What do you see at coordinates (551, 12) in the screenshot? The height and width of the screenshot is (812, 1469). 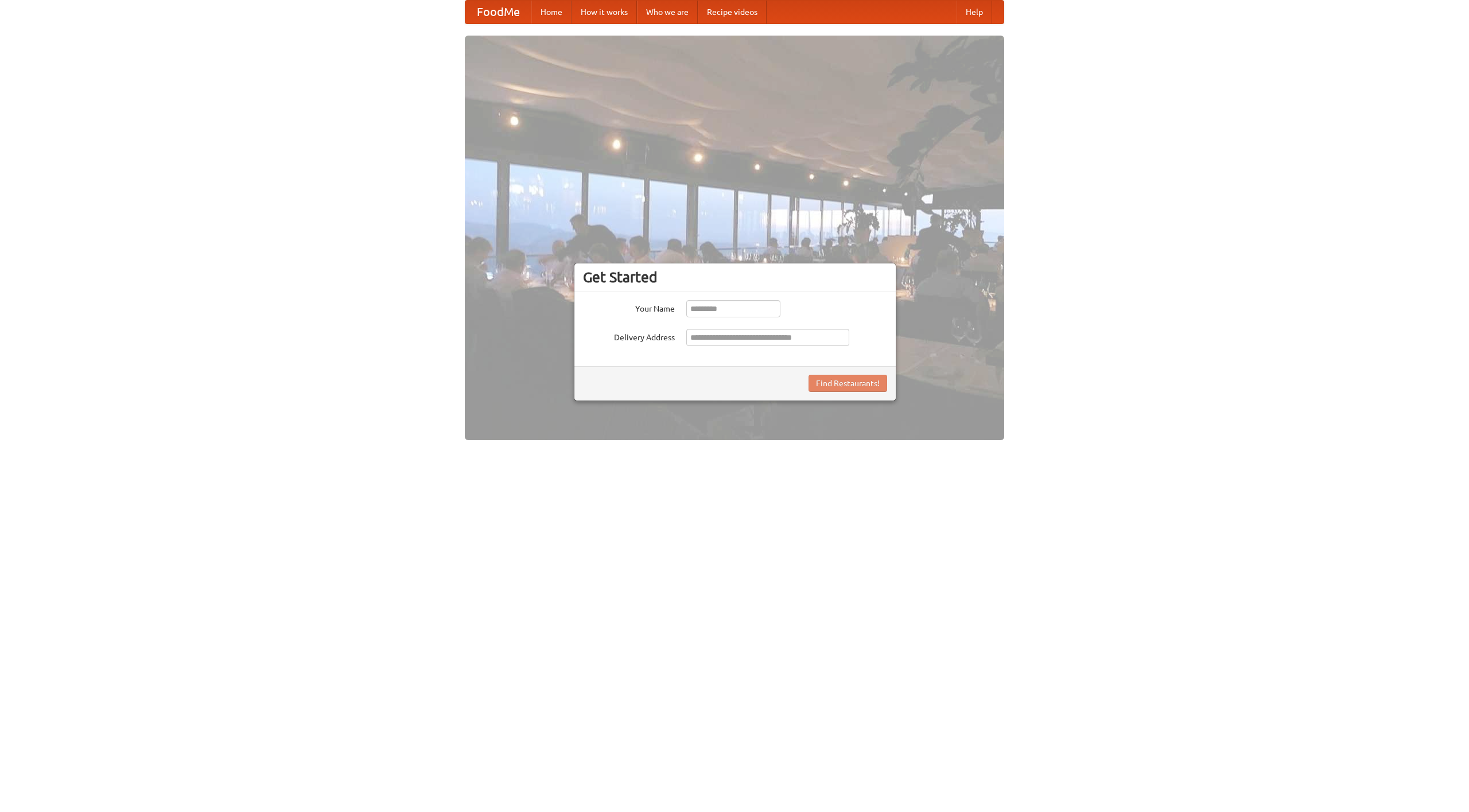 I see `a: Home` at bounding box center [551, 12].